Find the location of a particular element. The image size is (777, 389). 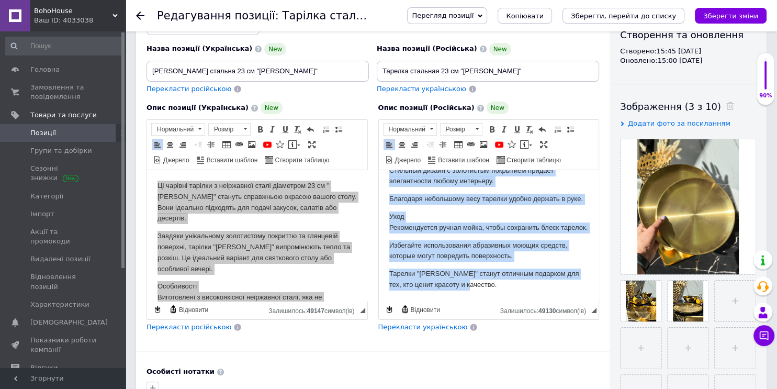

span: Назва позиції (Українська) is located at coordinates (199, 48).